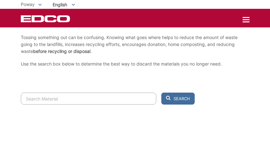 The image size is (270, 143). What do you see at coordinates (28, 4) in the screenshot?
I see `span: Poway` at bounding box center [28, 4].